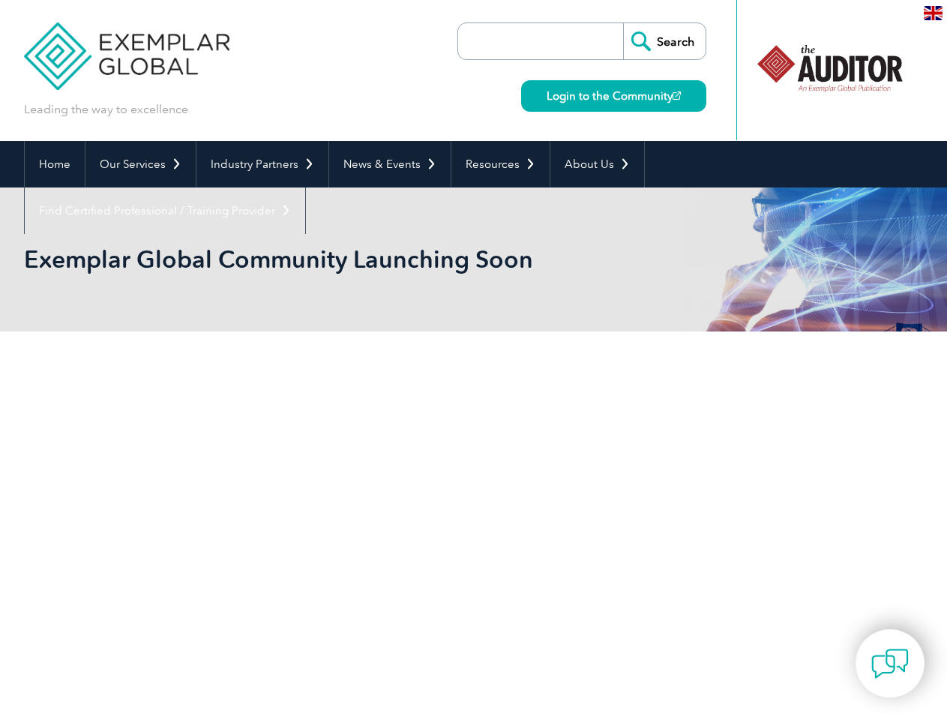 The width and height of the screenshot is (947, 720). What do you see at coordinates (664, 41) in the screenshot?
I see `input: Search` at bounding box center [664, 41].